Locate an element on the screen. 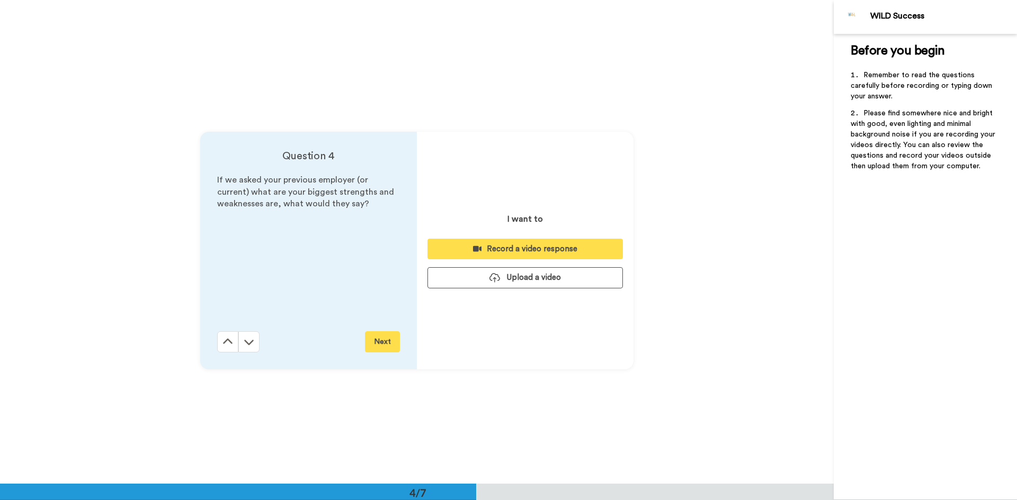 This screenshot has height=500, width=1017. span: Before you begin is located at coordinates (897, 51).